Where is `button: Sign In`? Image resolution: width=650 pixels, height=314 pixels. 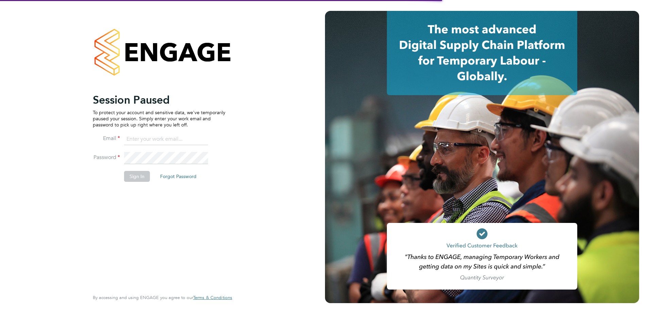 button: Sign In is located at coordinates (137, 176).